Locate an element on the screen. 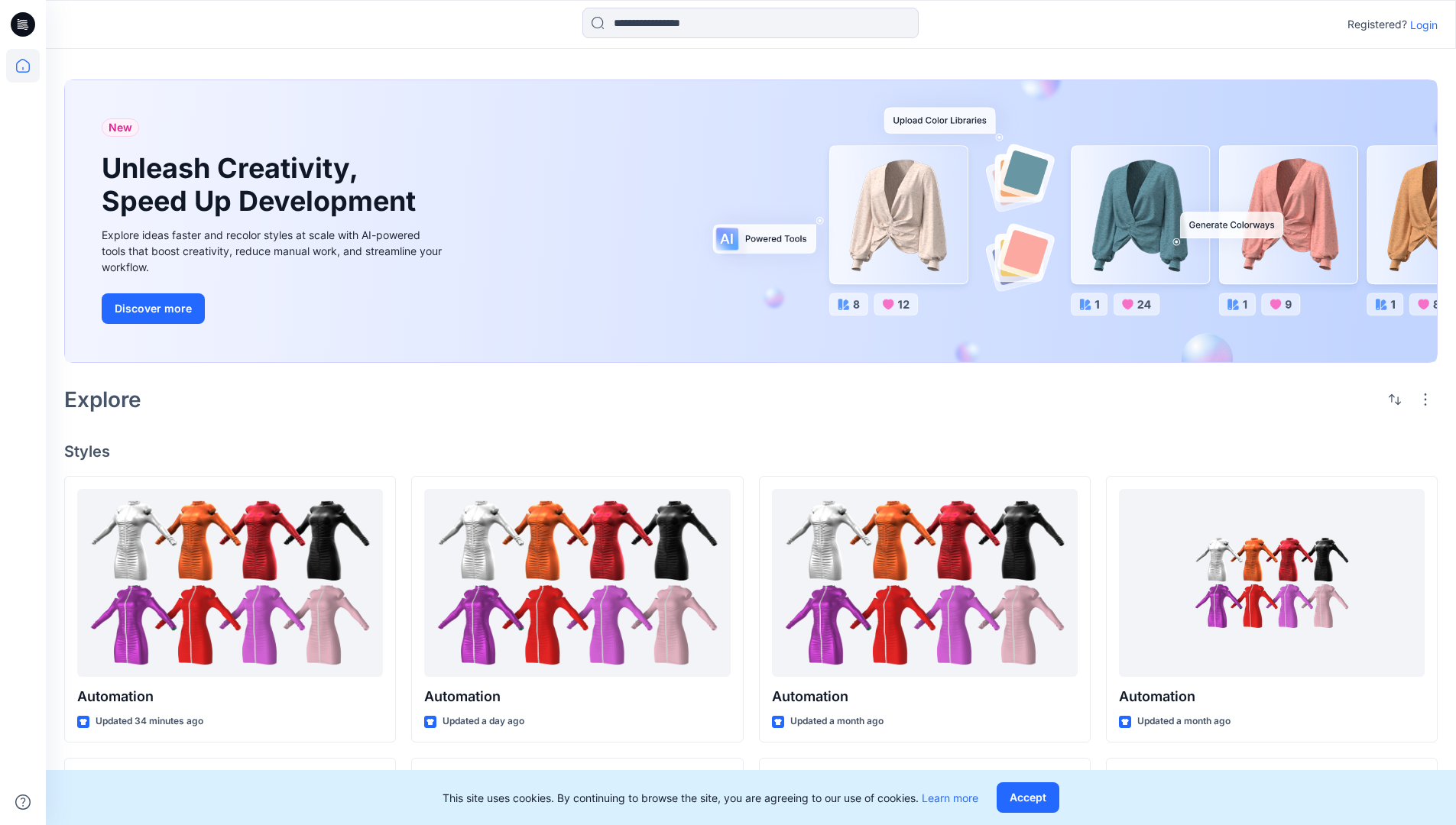 The width and height of the screenshot is (1456, 825). a: Learn more is located at coordinates (950, 797).